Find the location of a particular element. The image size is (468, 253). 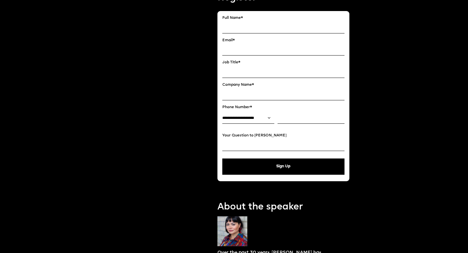

label: Phone Number is located at coordinates (283, 108).